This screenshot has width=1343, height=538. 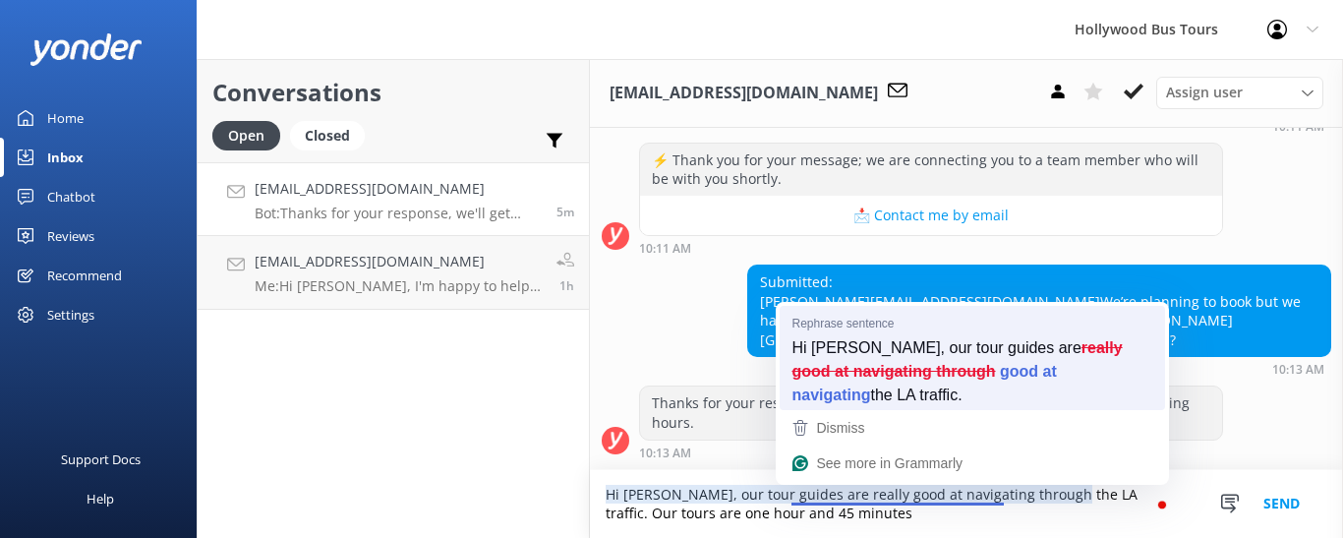 I want to click on div: Settings, so click(x=71, y=315).